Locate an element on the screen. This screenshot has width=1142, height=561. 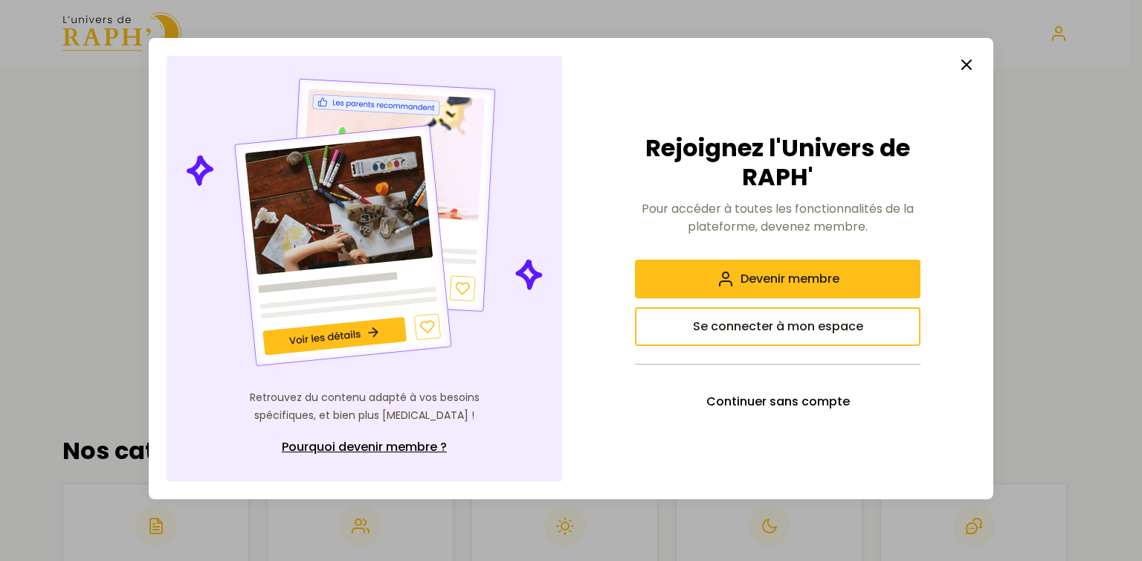
h2: Rejoignez l'Univers de RAPH' is located at coordinates (778, 162).